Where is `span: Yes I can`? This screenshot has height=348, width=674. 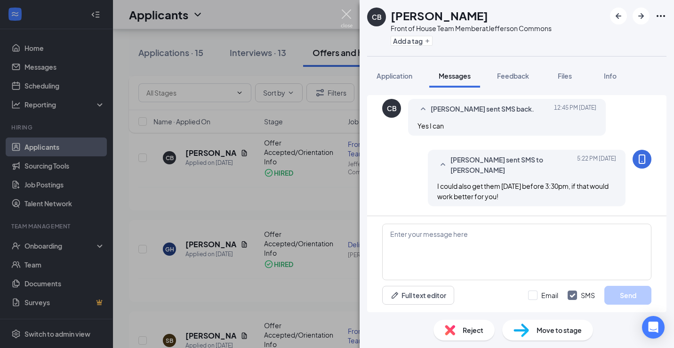
span: Yes I can is located at coordinates (431, 126).